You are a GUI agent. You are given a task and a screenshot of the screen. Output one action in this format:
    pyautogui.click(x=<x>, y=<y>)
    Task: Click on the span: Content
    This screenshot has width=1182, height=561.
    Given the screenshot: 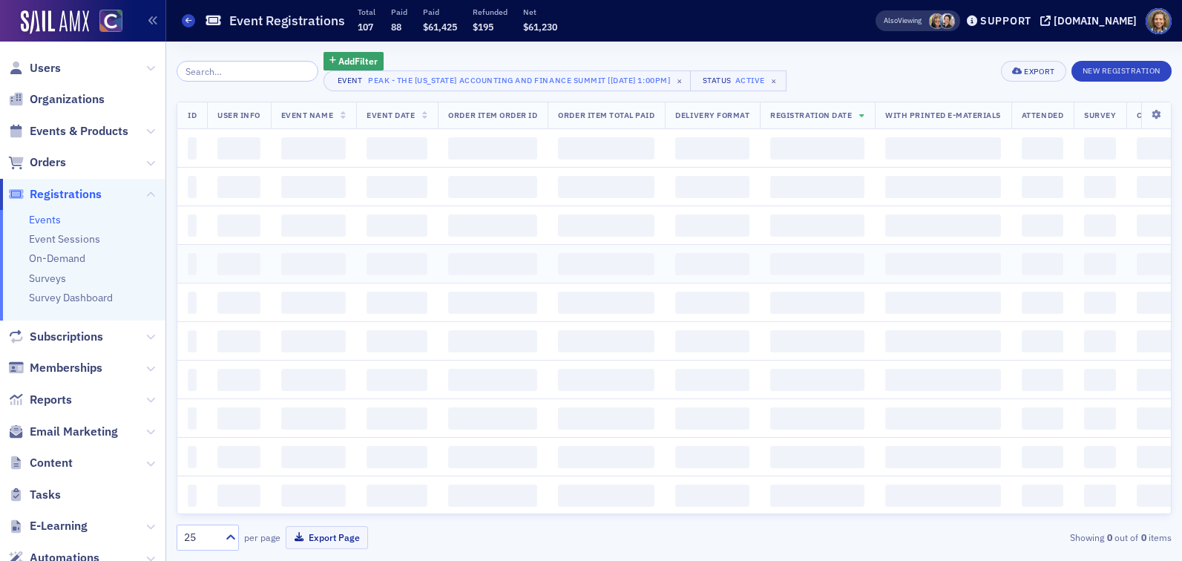 What is the action you would take?
    pyautogui.click(x=51, y=463)
    